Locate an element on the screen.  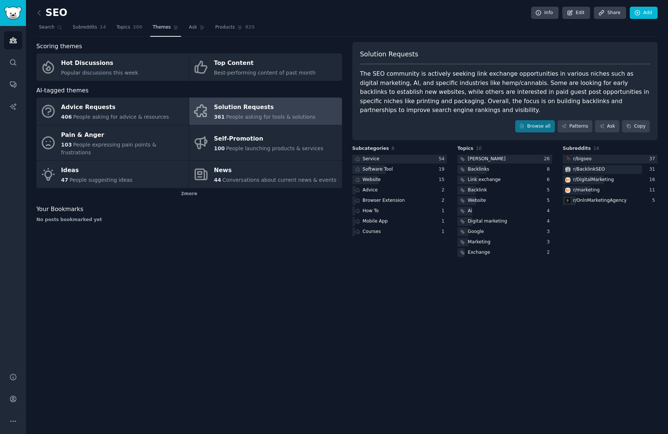
span: Your Bookmarks is located at coordinates (60, 209).